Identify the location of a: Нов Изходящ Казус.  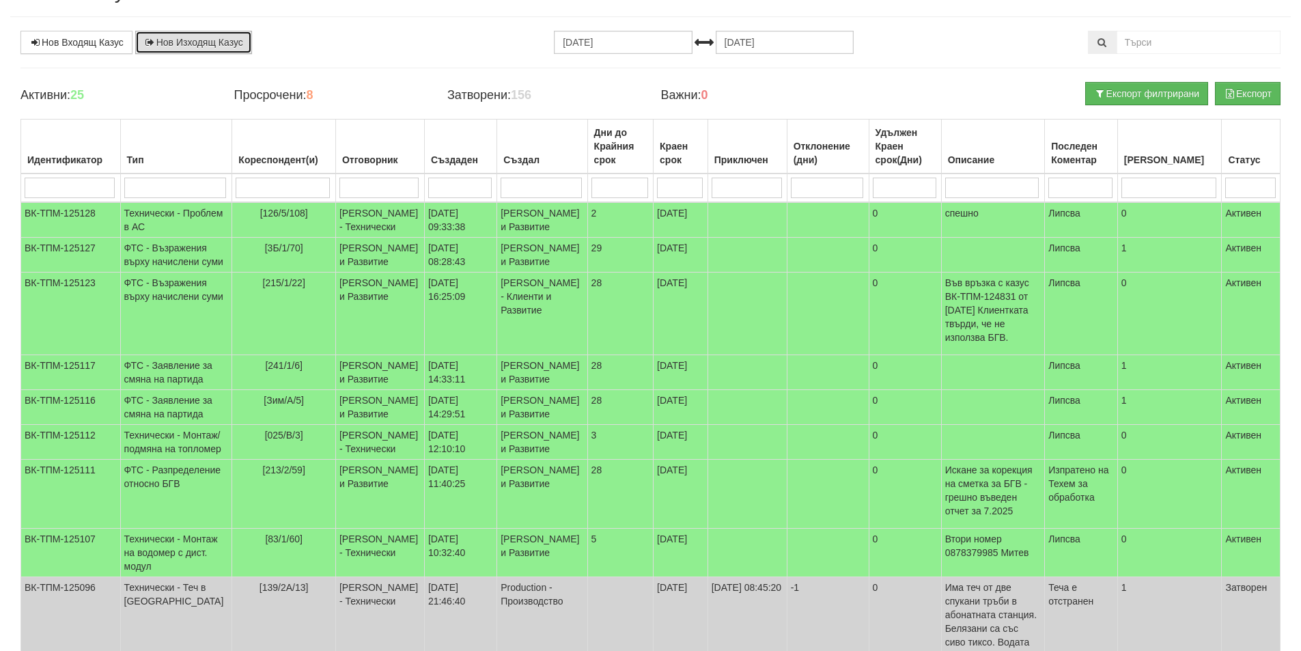
(193, 42).